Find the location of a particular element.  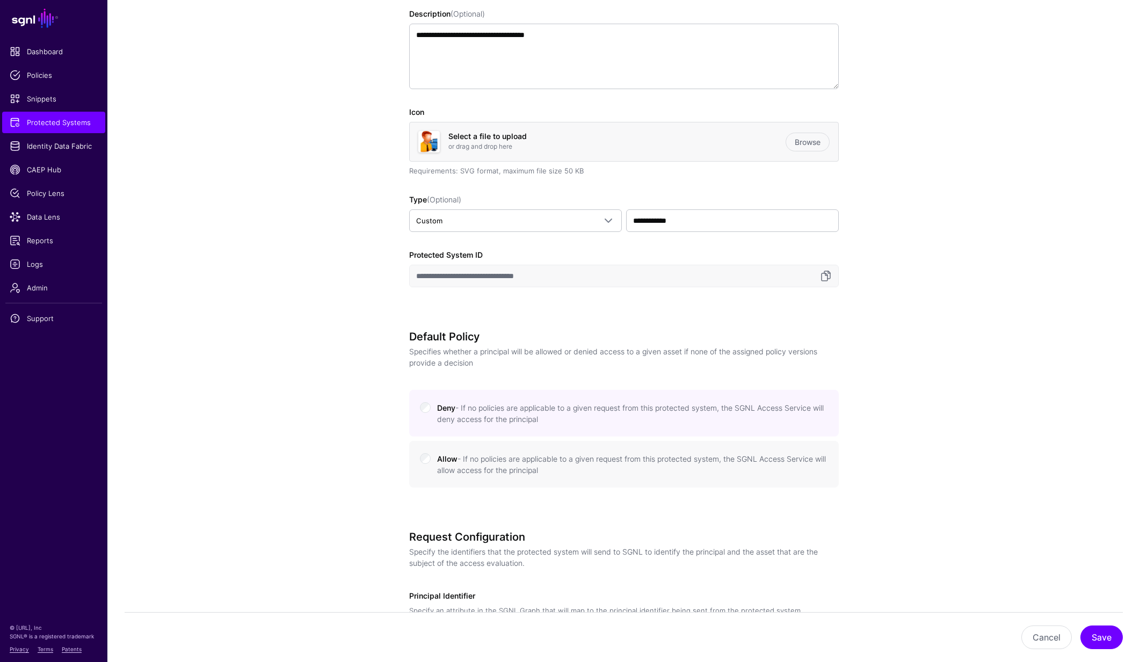

a: Reports is located at coordinates (54, 241).